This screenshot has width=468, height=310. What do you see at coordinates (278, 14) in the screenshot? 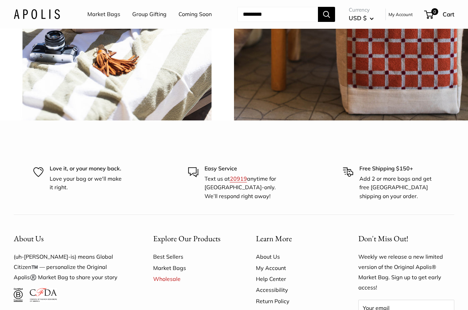
I see `input: Search...` at bounding box center [278, 14].